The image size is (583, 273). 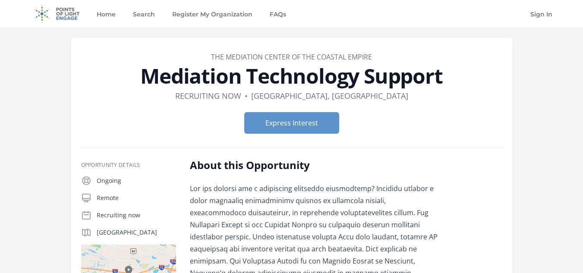 What do you see at coordinates (136, 198) in the screenshot?
I see `p: Remote` at bounding box center [136, 198].